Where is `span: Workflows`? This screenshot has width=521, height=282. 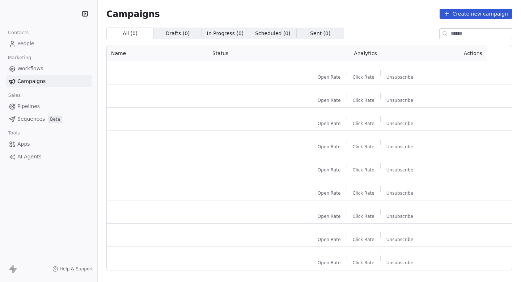
span: Workflows is located at coordinates (30, 68).